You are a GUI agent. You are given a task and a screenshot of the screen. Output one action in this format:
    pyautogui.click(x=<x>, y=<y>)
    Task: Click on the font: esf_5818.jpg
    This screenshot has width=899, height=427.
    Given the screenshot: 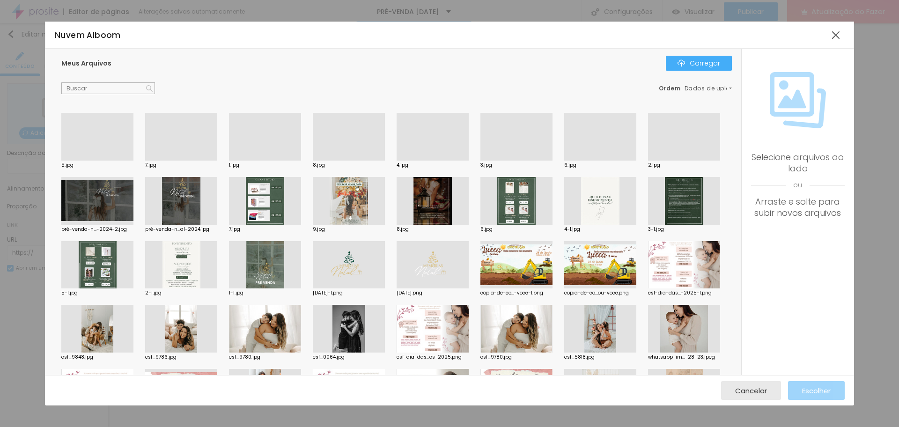 What is the action you would take?
    pyautogui.click(x=579, y=357)
    